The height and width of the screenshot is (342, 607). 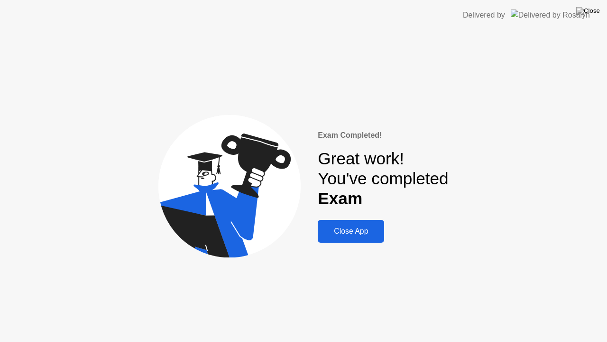 I want to click on img: Delivered by Rosalyn, so click(x=551, y=15).